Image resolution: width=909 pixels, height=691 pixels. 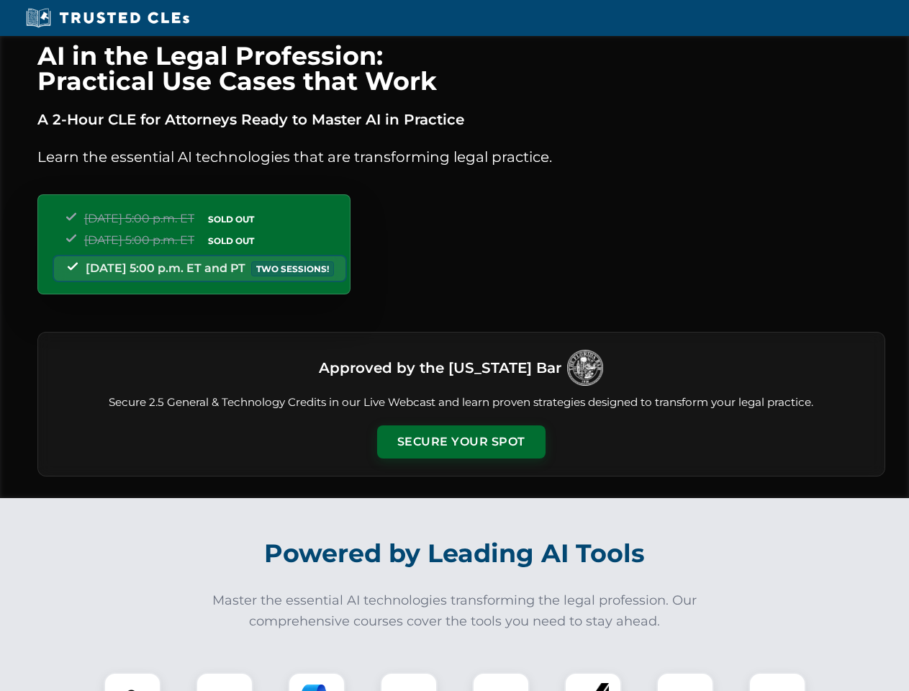 I want to click on h2: Powered by Leading AI Tools, so click(x=455, y=553).